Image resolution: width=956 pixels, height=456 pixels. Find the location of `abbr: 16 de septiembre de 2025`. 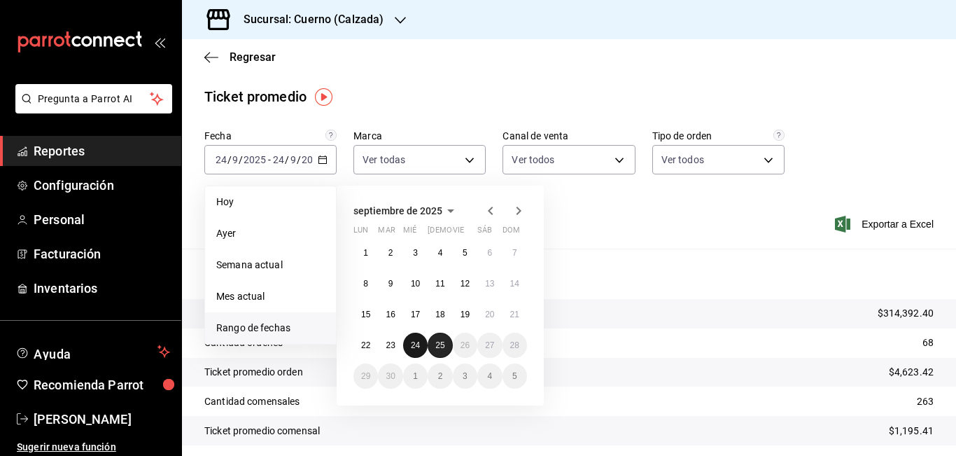

abbr: 16 de septiembre de 2025 is located at coordinates (390, 314).